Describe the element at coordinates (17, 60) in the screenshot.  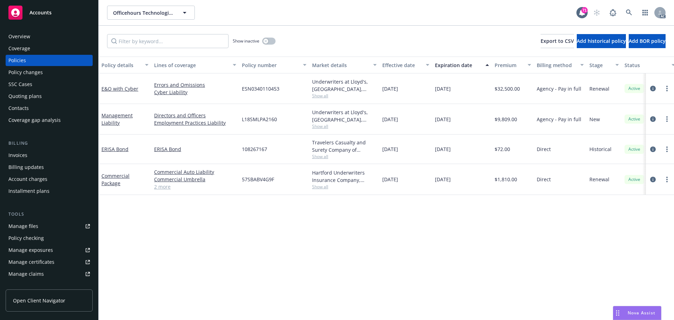
I see `div: Policies` at that location.